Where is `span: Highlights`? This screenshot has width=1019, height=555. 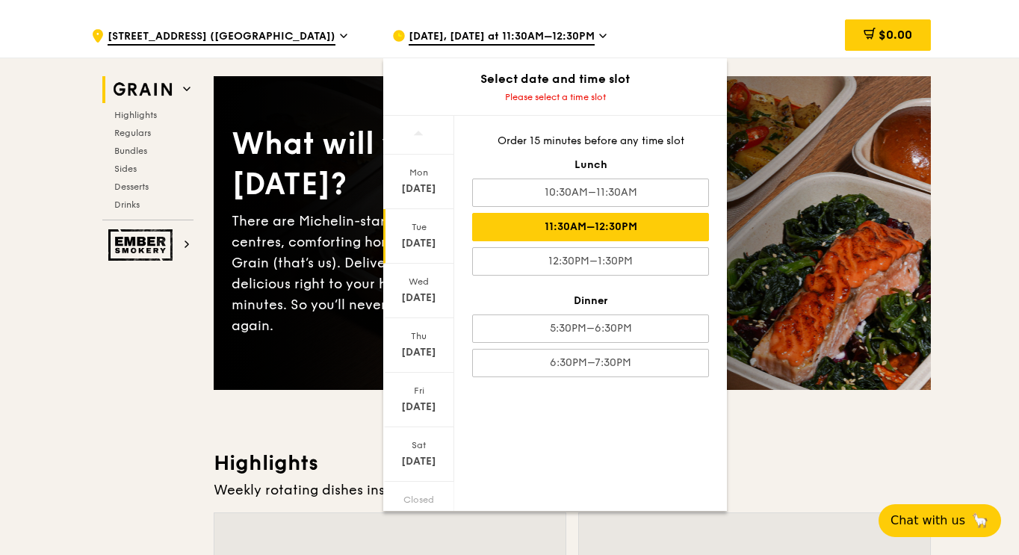 span: Highlights is located at coordinates (135, 115).